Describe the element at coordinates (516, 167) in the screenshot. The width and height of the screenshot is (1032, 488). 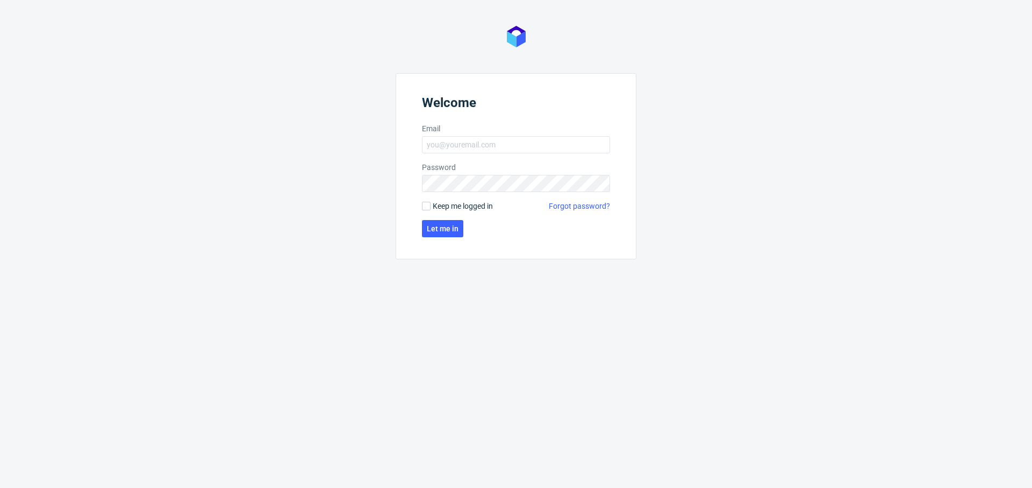
I see `label: Password` at that location.